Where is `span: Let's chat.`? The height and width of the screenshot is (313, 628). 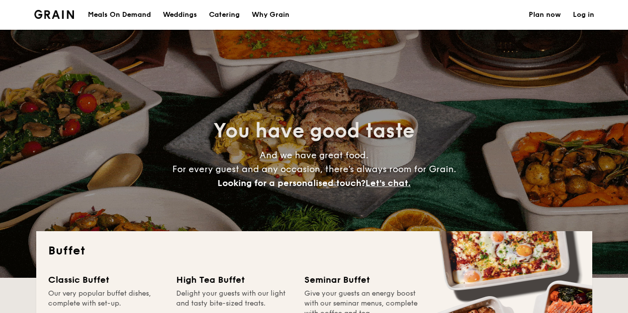 span: Let's chat. is located at coordinates (388, 183).